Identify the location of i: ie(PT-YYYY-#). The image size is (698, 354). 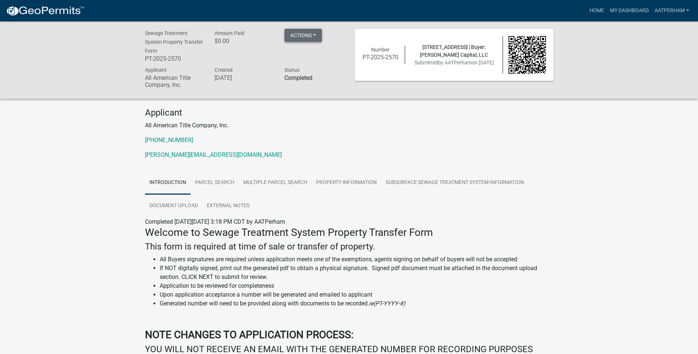
(387, 303).